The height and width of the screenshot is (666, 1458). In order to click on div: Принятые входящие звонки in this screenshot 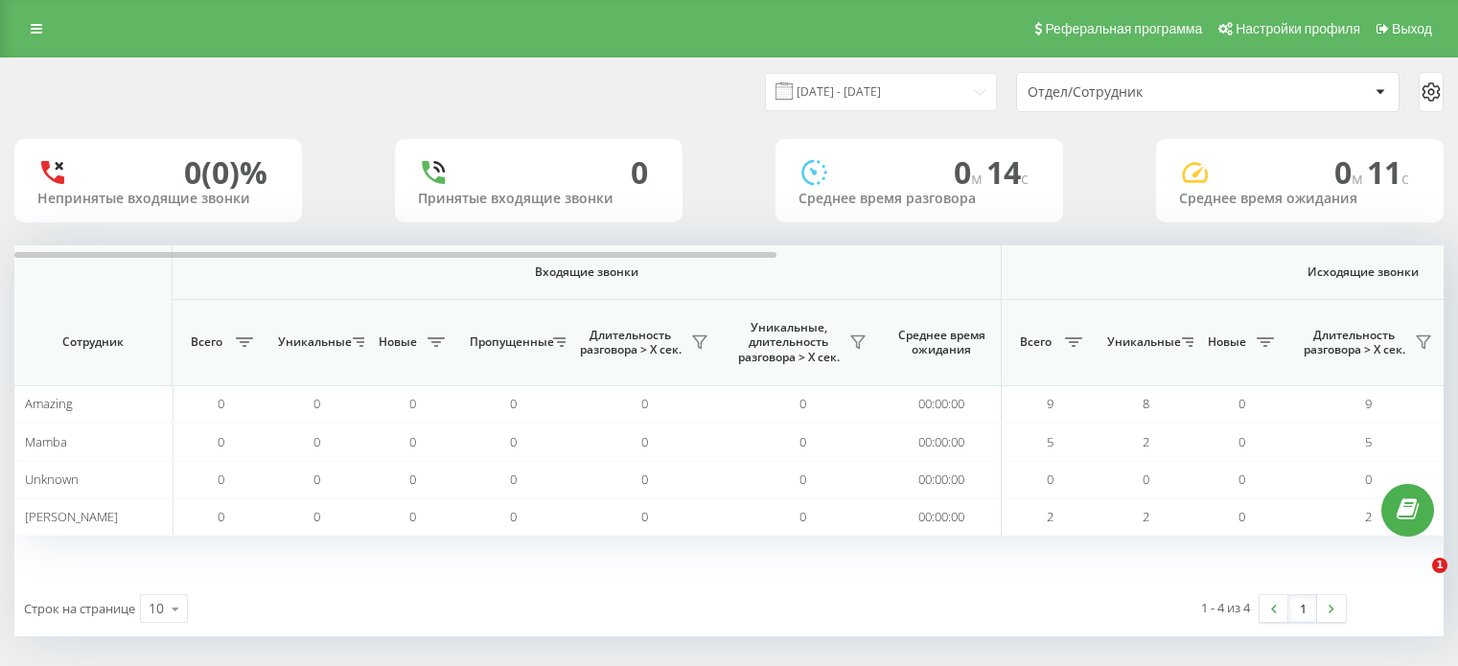, I will do `click(539, 198)`.